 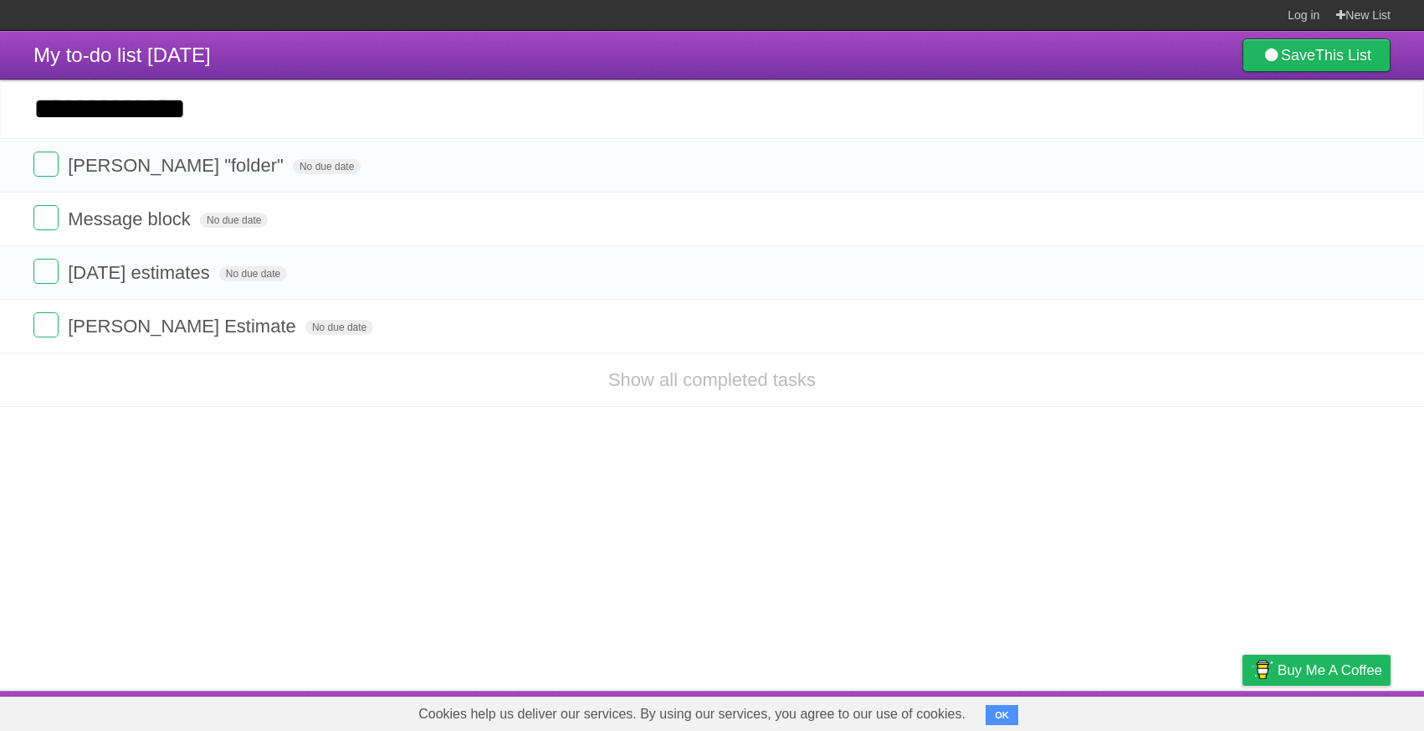 What do you see at coordinates (692, 714) in the screenshot?
I see `span: Cookies help us deliver our services. By using our services, you agree to our use of cookies.` at bounding box center [692, 714].